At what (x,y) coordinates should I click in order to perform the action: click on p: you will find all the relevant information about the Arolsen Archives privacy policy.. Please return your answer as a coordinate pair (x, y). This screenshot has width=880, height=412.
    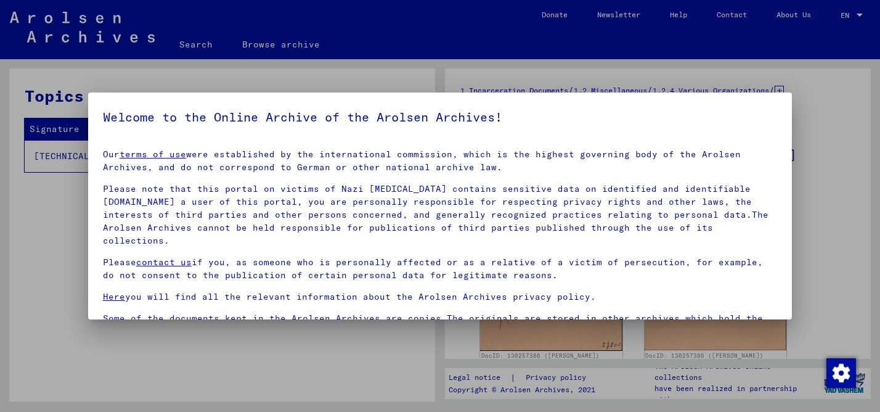
    Looking at the image, I should click on (440, 297).